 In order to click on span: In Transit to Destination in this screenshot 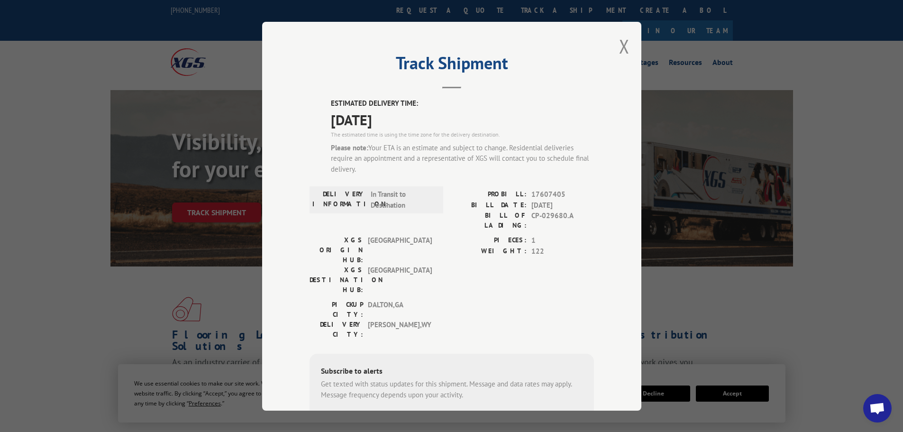, I will do `click(402, 199)`.